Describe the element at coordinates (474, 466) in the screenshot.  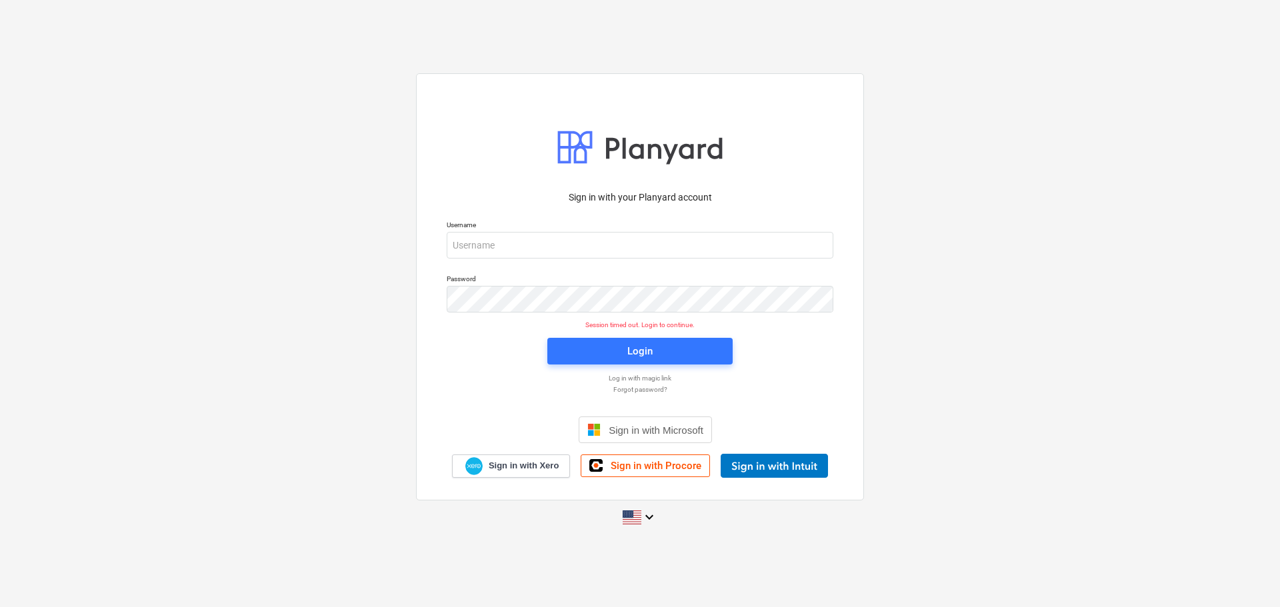
I see `img: Xero logo` at that location.